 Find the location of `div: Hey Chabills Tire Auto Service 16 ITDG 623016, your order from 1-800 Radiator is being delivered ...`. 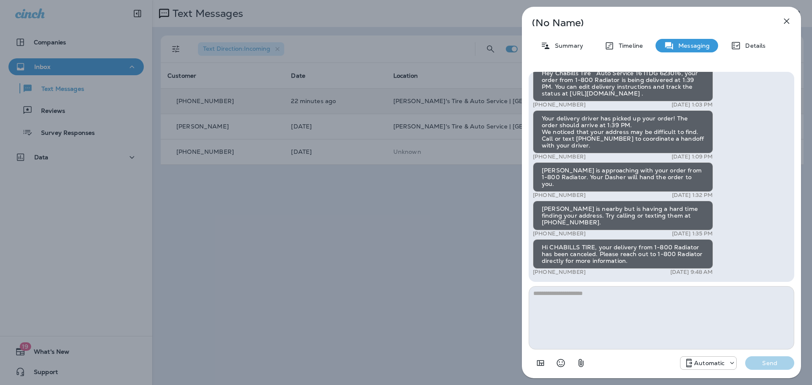

div: Hey Chabills Tire Auto Service 16 ITDG 623016, your order from 1-800 Radiator is being delivered ... is located at coordinates (623, 83).